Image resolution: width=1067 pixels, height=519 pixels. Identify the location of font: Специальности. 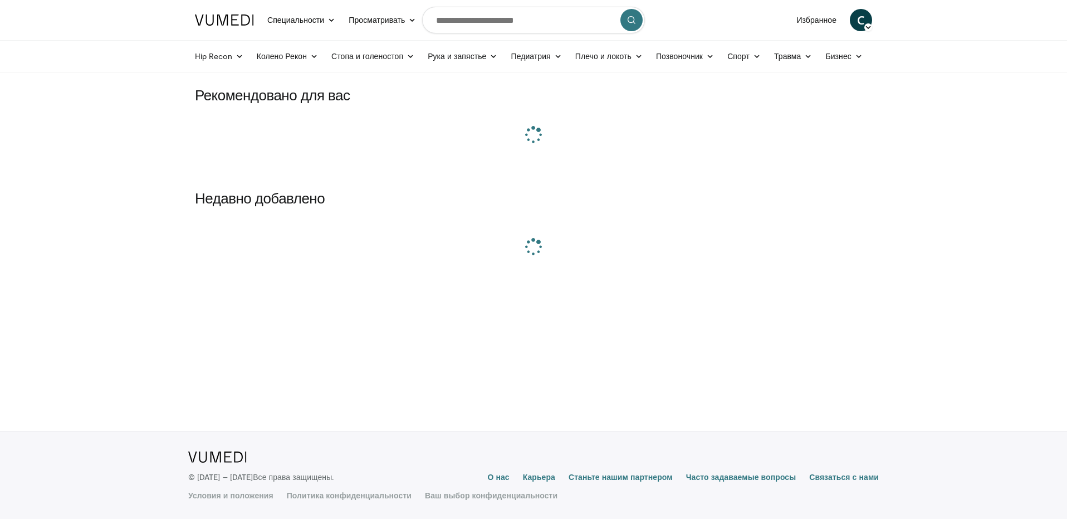
(296, 19).